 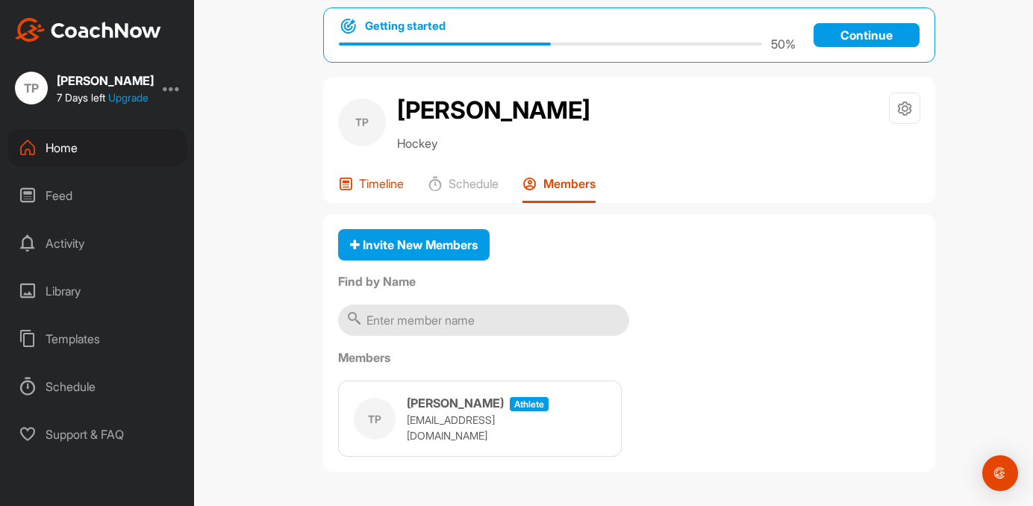 What do you see at coordinates (98, 339) in the screenshot?
I see `div: Templates` at bounding box center [98, 339].